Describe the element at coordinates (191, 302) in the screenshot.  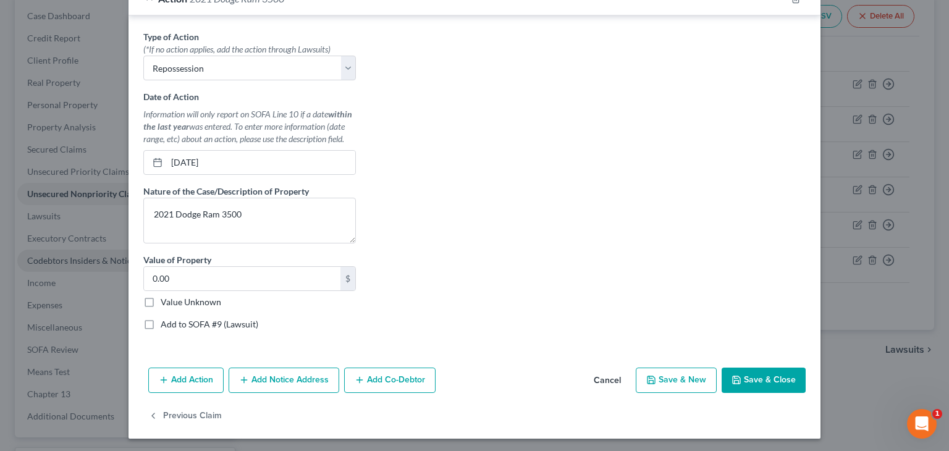
I see `label: Value Unknown` at that location.